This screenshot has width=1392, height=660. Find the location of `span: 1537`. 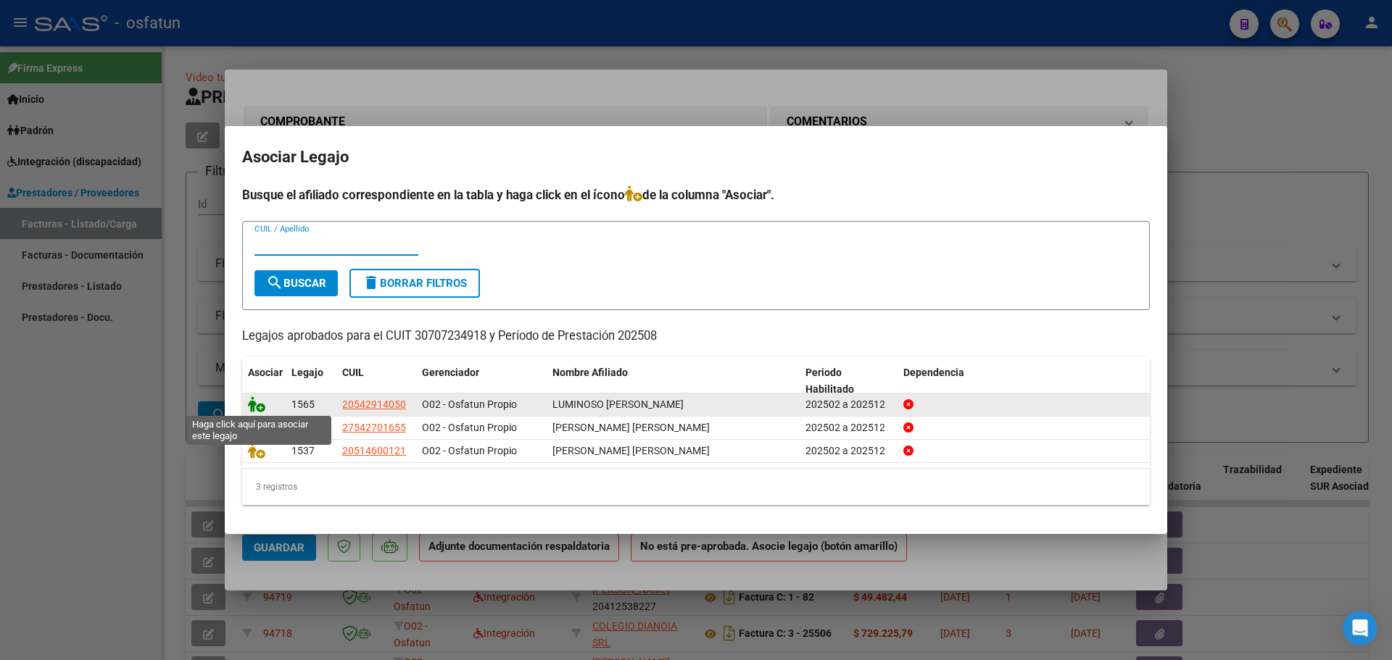

span: 1537 is located at coordinates (303, 451).